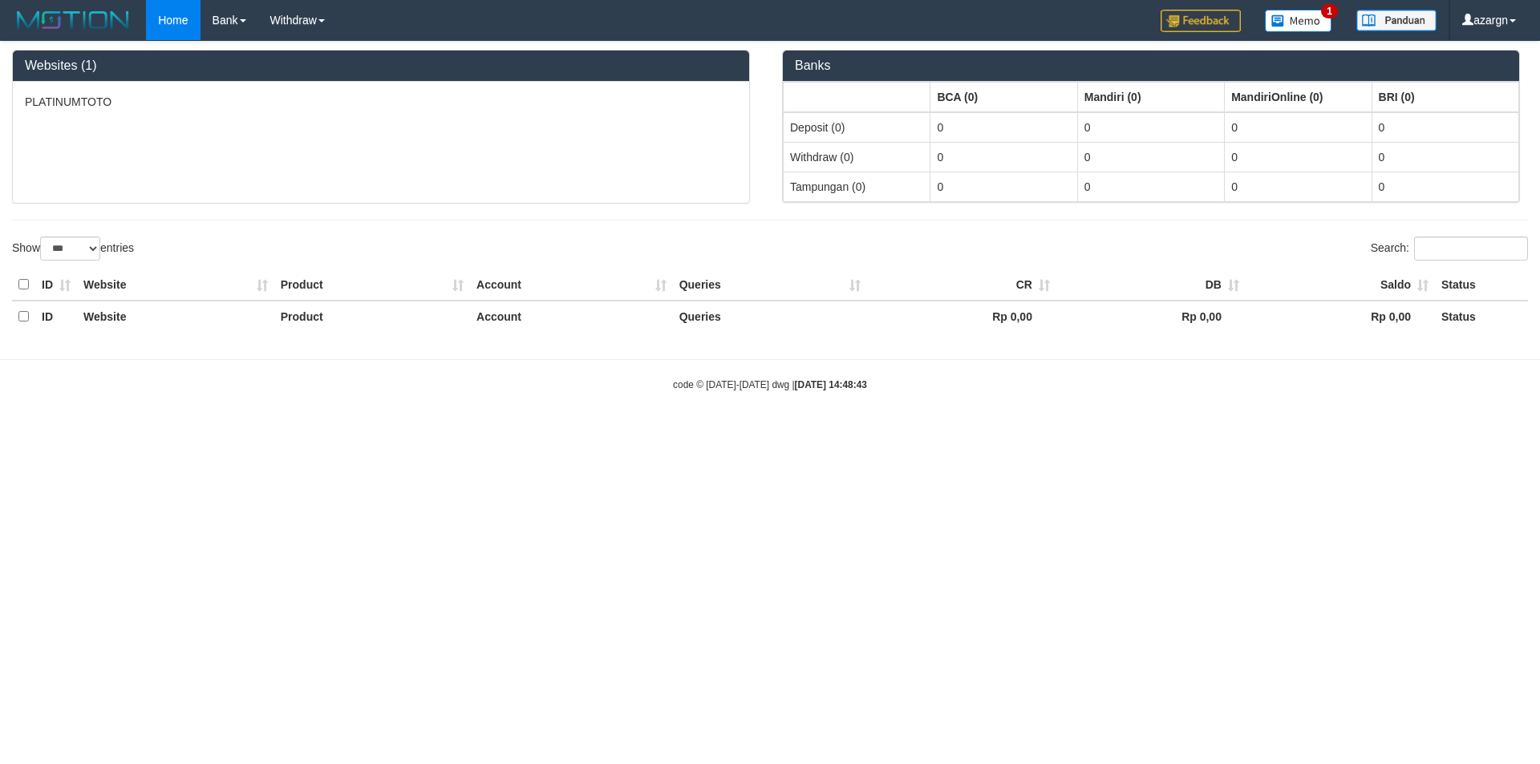 The height and width of the screenshot is (764, 1540). I want to click on span: 1, so click(1329, 11).